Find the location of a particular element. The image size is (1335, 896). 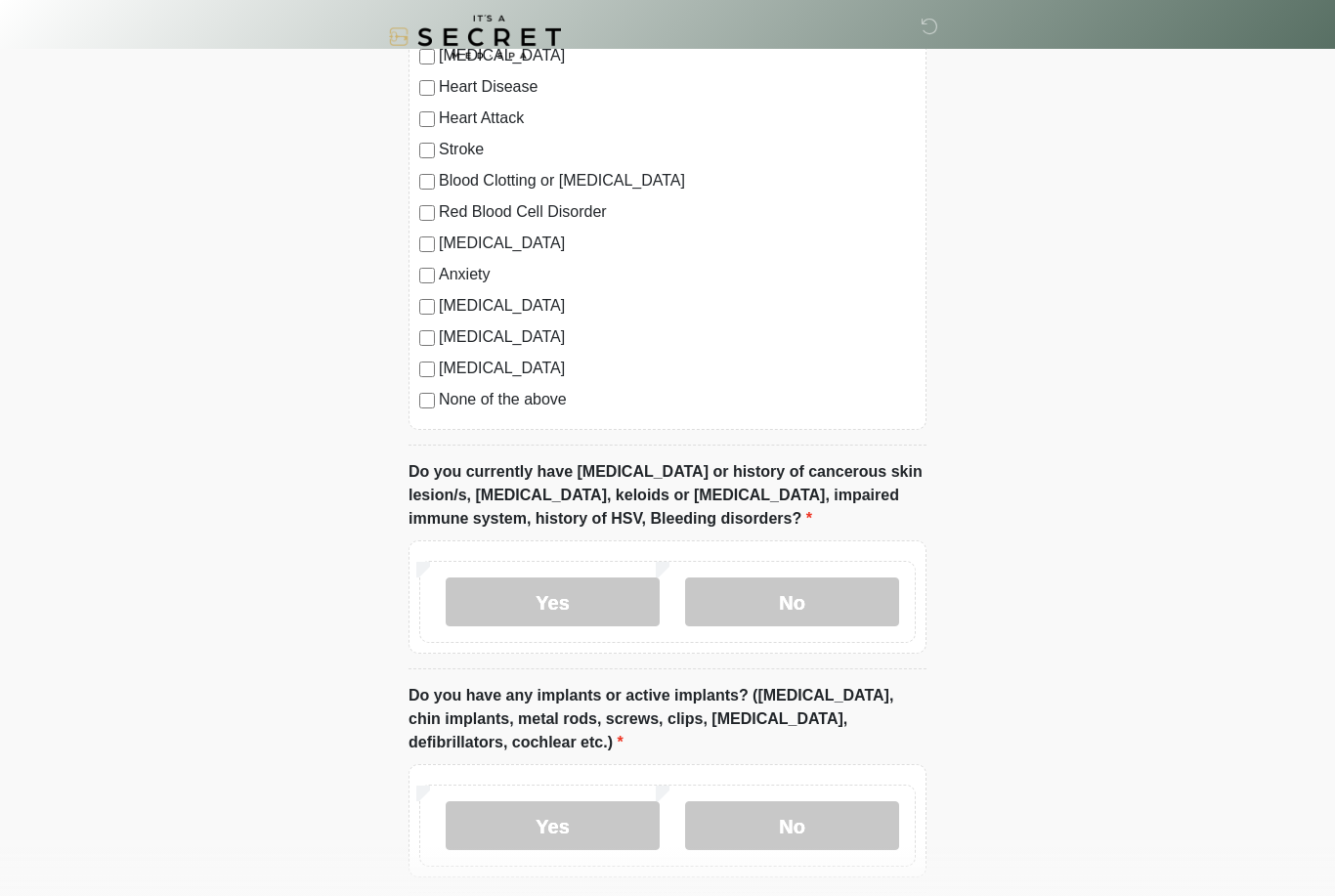

label: Heart Disease is located at coordinates (677, 87).